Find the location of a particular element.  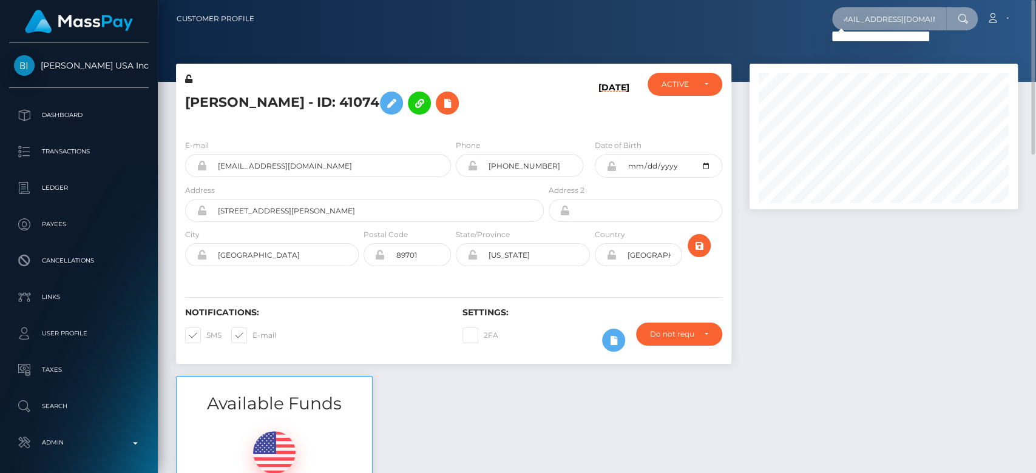

a: Cancellations is located at coordinates (79, 261).